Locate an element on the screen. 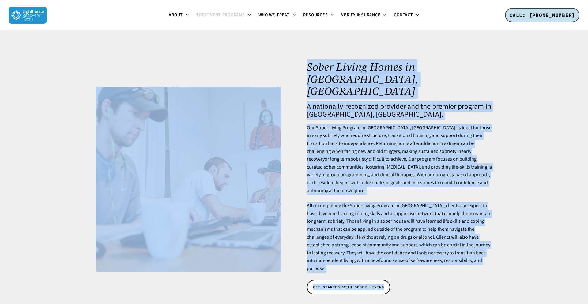 This screenshot has height=304, width=588. a: Who We Treat is located at coordinates (277, 15).